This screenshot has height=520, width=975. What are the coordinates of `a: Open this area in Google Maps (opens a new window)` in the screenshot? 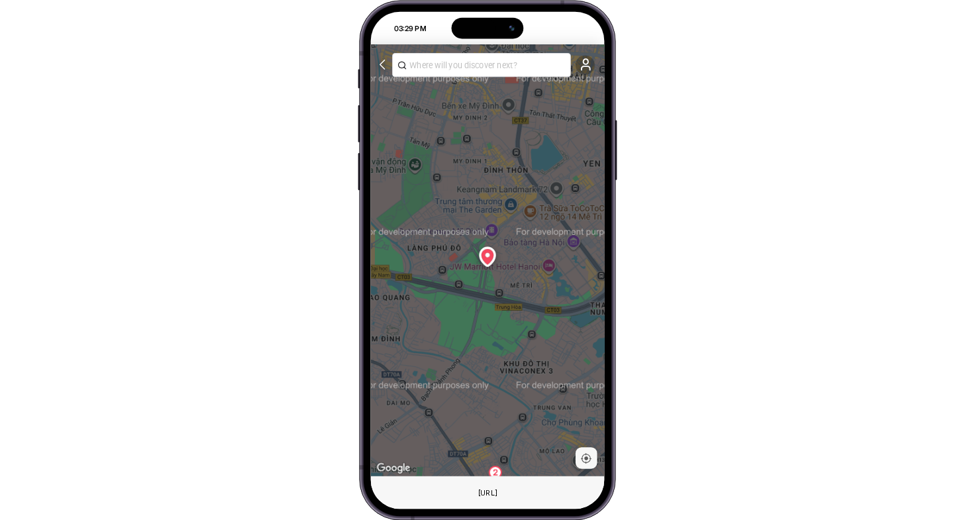 It's located at (393, 468).